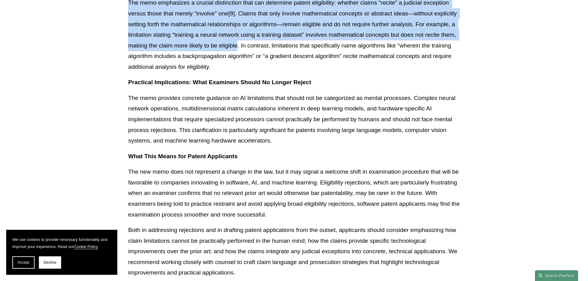 Image resolution: width=588 pixels, height=281 pixels. Describe the element at coordinates (219, 82) in the screenshot. I see `strong: Practical Implications: What Examiners Should No Longer Reject` at that location.